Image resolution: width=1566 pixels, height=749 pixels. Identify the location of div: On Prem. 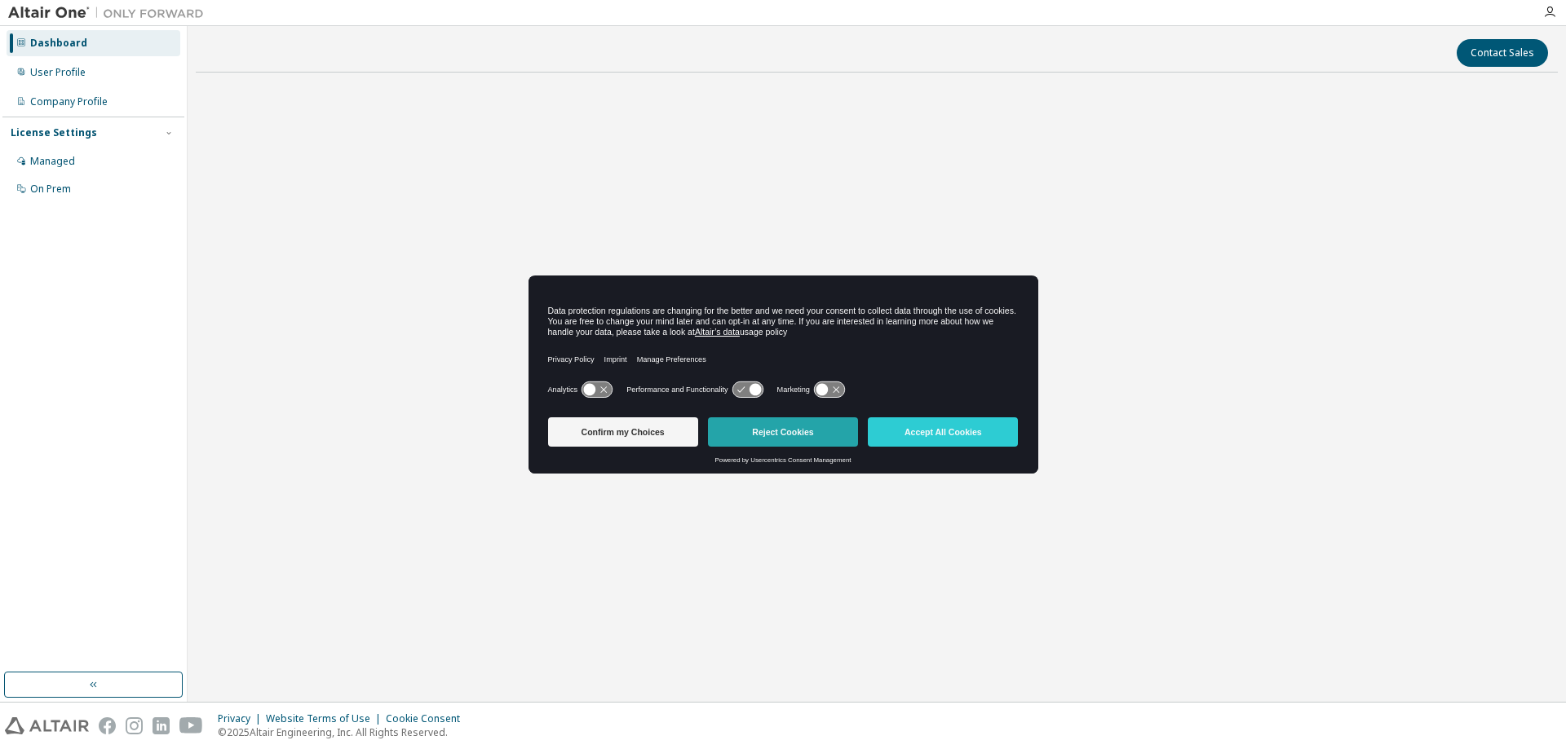
(51, 189).